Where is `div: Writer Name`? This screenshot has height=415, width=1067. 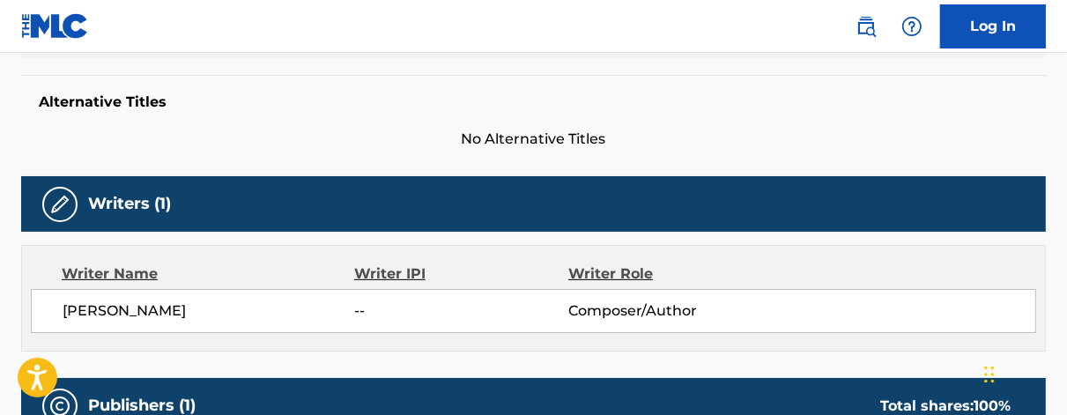
div: Writer Name is located at coordinates (208, 274).